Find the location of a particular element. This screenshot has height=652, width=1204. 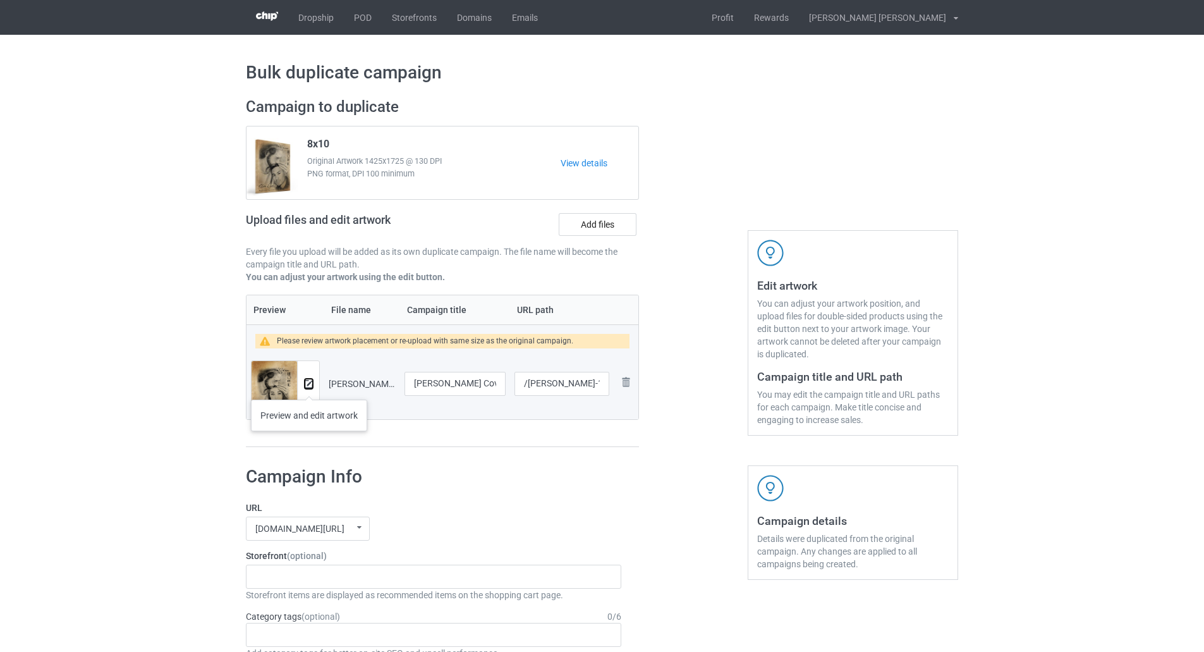

div: Storefront items are displayed as recommended items on the shopping cart page. is located at coordinates (434, 595).